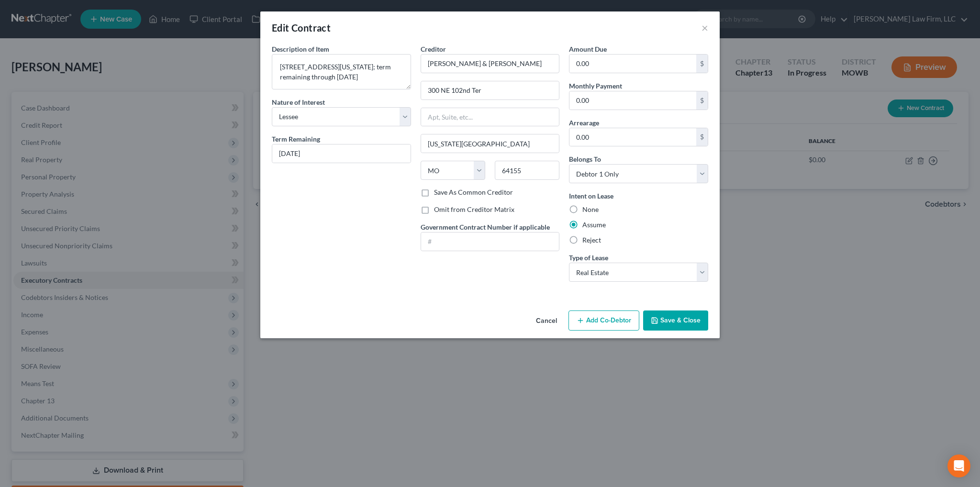  Describe the element at coordinates (433, 49) in the screenshot. I see `span: Creditor` at that location.